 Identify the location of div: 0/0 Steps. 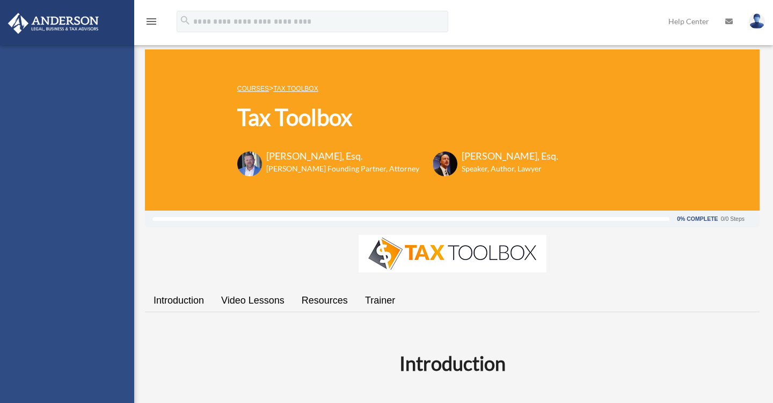
(733, 218).